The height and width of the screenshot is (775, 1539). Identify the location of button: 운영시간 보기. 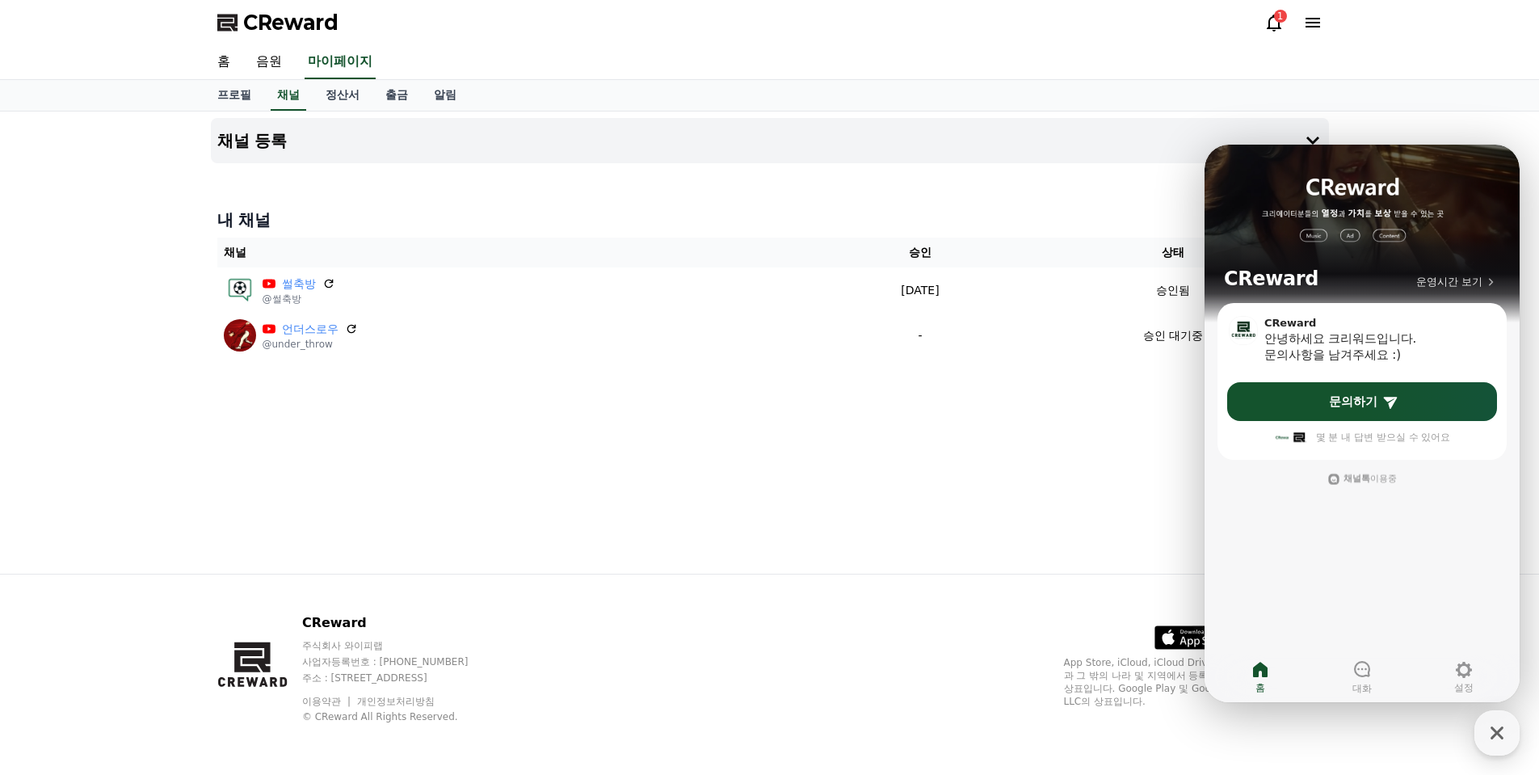
(250, 137).